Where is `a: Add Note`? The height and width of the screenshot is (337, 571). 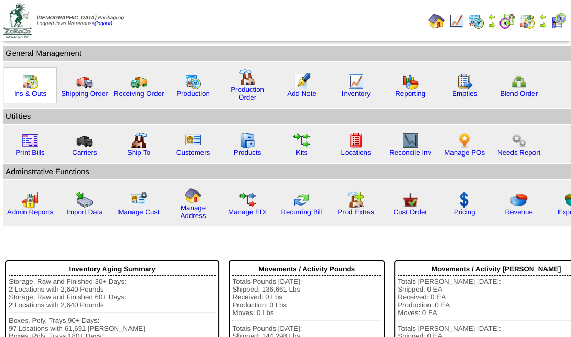
a: Add Note is located at coordinates (302, 93).